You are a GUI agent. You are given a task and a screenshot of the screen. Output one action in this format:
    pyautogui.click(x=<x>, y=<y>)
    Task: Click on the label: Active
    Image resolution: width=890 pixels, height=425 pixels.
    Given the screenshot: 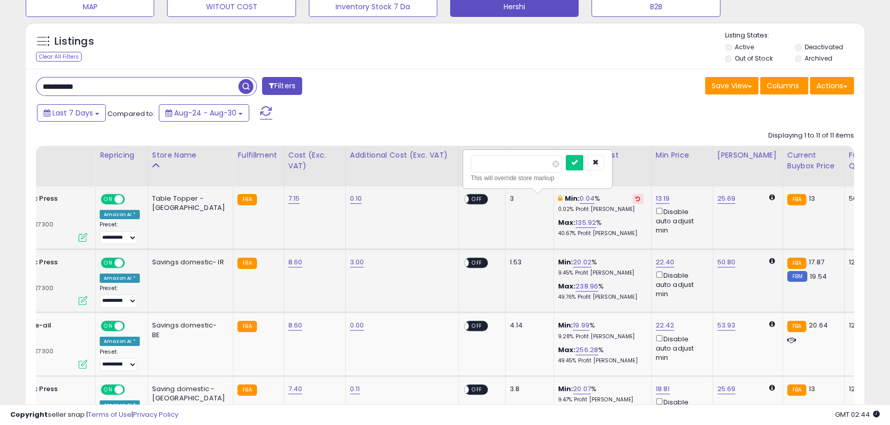 What is the action you would take?
    pyautogui.click(x=744, y=47)
    